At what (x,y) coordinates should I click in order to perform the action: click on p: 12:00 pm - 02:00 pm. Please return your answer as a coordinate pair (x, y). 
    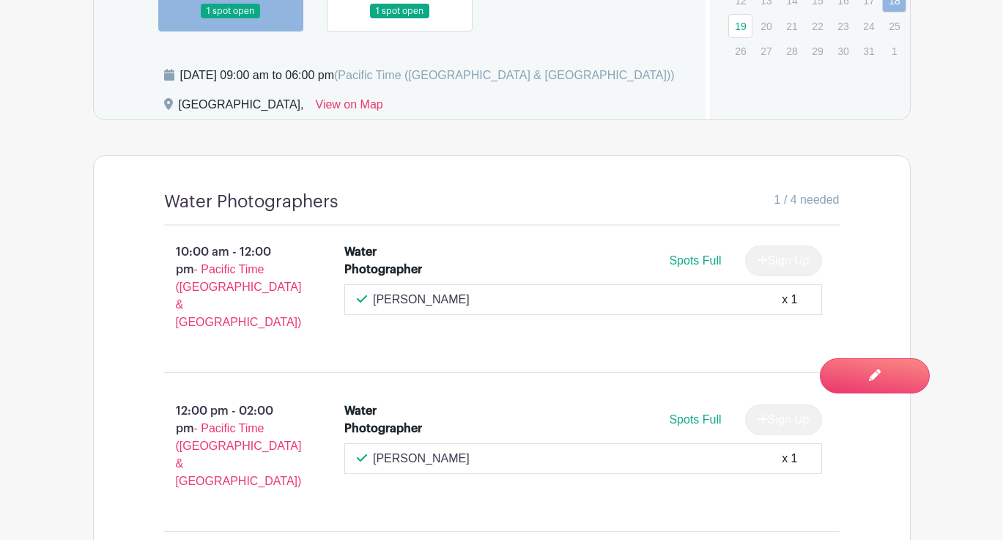
    Looking at the image, I should click on (231, 446).